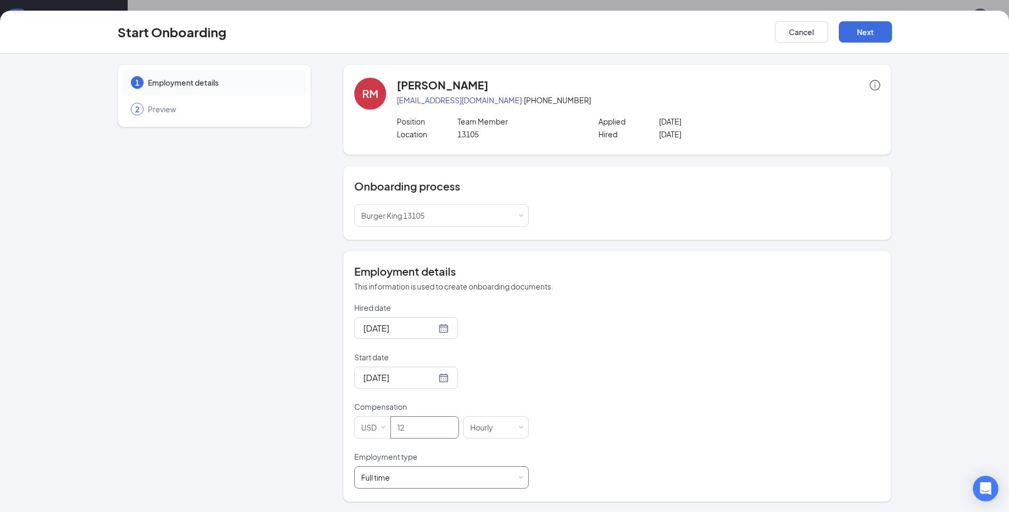 Image resolution: width=1009 pixels, height=512 pixels. What do you see at coordinates (372, 427) in the screenshot?
I see `div: USD` at bounding box center [372, 427].